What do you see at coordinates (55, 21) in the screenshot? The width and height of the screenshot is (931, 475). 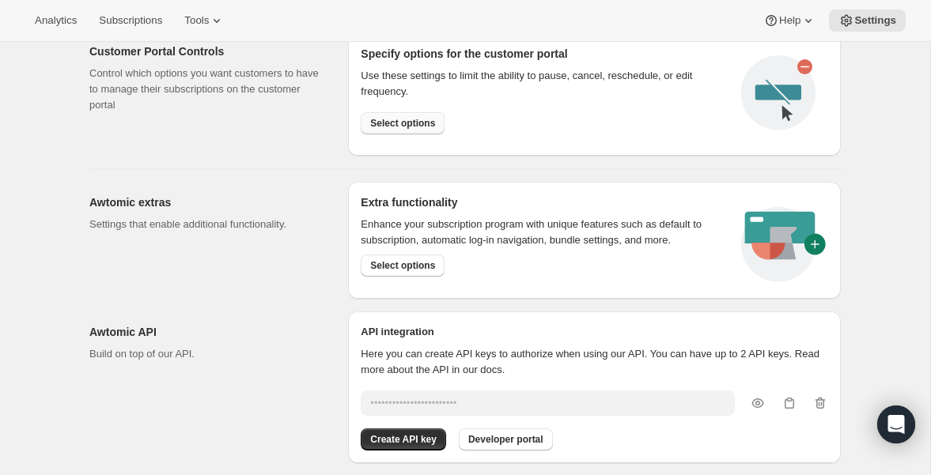 I see `button: Analytics` at bounding box center [55, 21].